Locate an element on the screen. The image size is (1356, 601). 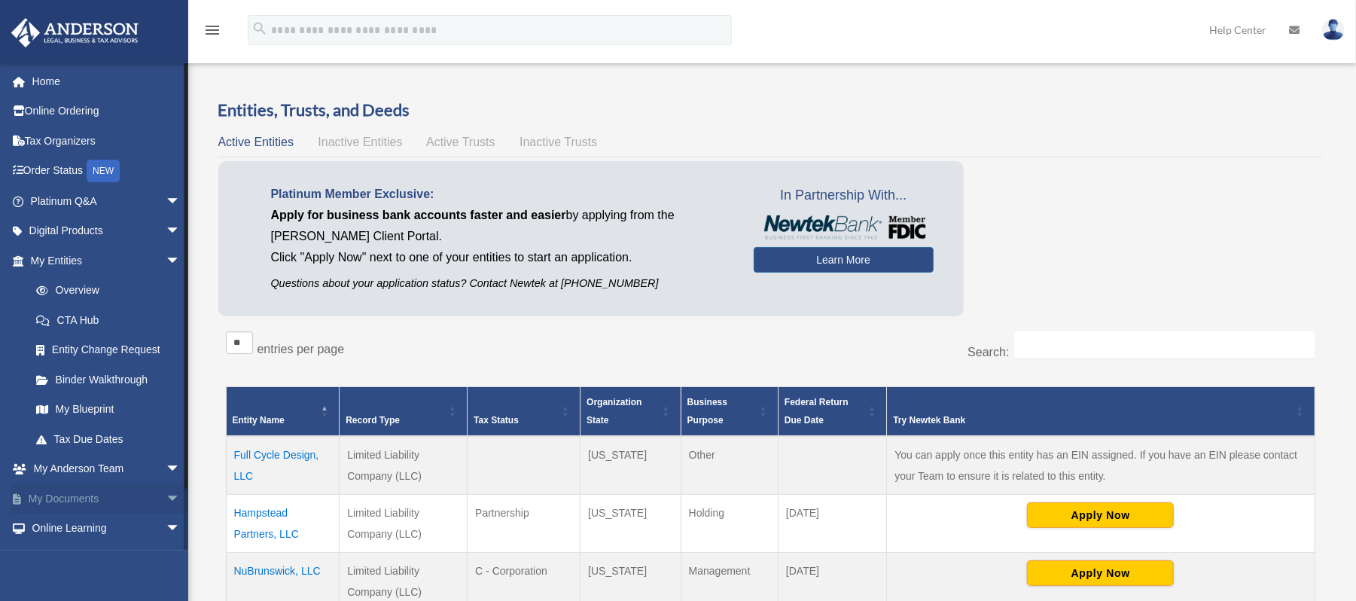
div: NEW is located at coordinates (103, 171).